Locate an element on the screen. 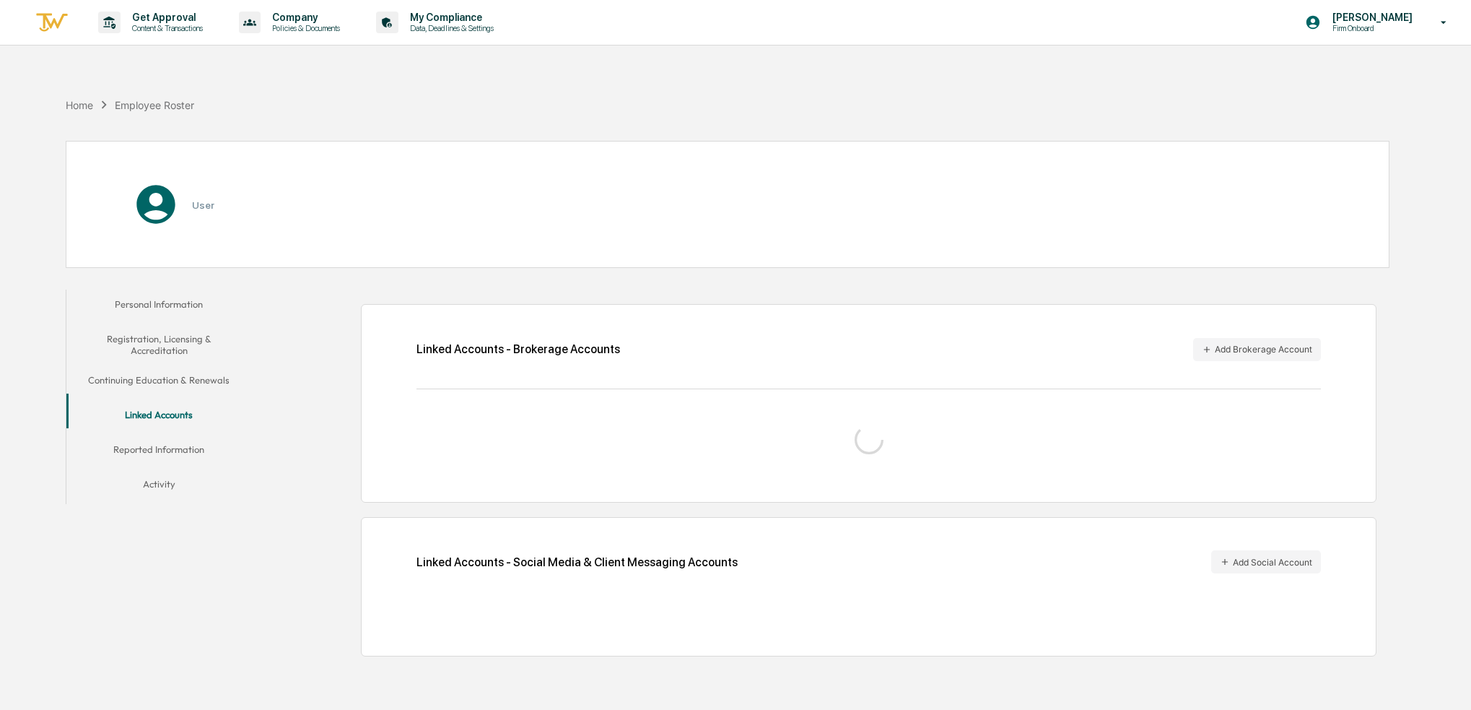  button: Add Brokerage Account is located at coordinates (1257, 349).